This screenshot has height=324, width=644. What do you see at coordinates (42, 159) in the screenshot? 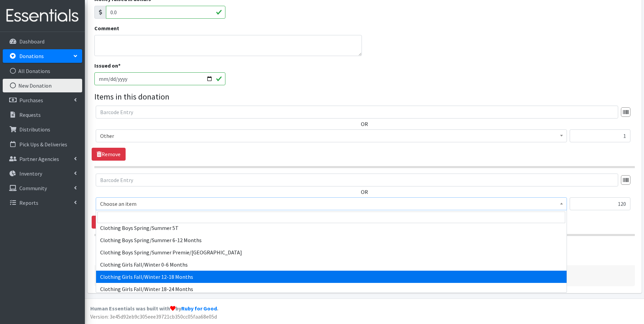
I see `a: Partner Agencies` at bounding box center [42, 159].